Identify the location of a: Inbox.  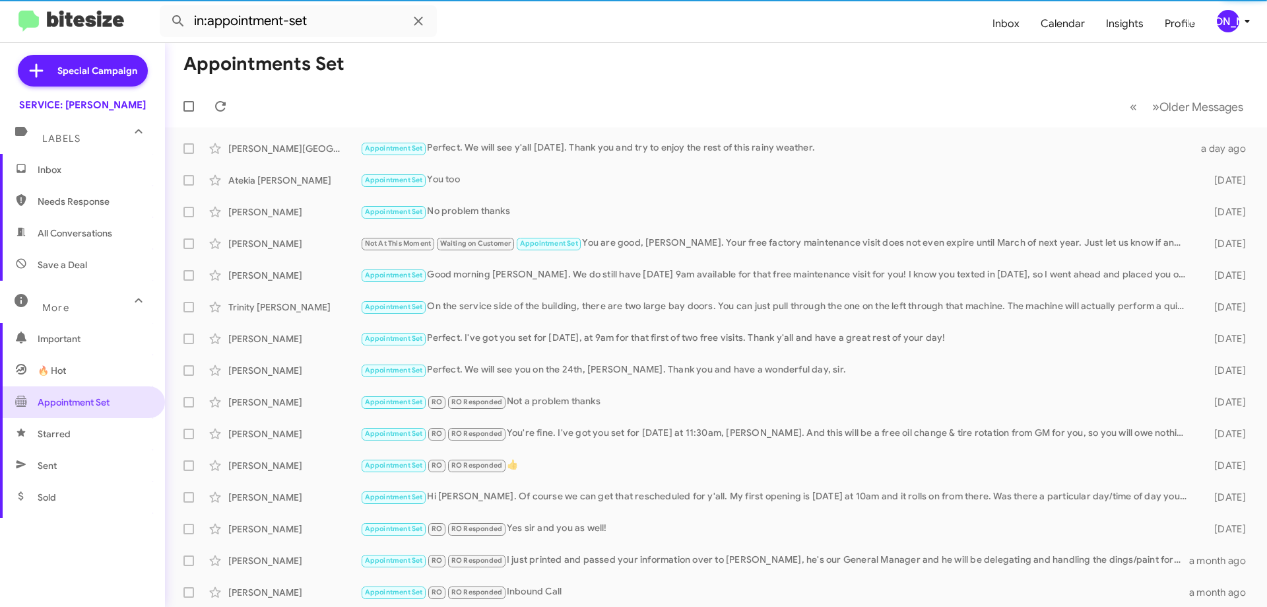
(1006, 24).